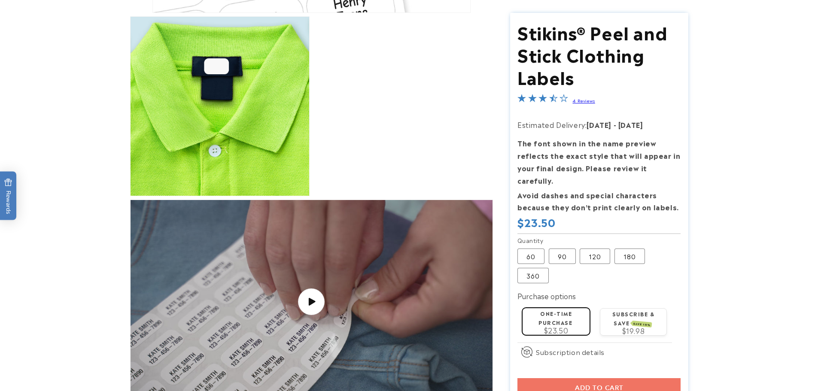 This screenshot has width=818, height=391. Describe the element at coordinates (598, 201) in the screenshot. I see `strong: Avoid dashes and special characters because they don’t print clearly on labels.` at that location.